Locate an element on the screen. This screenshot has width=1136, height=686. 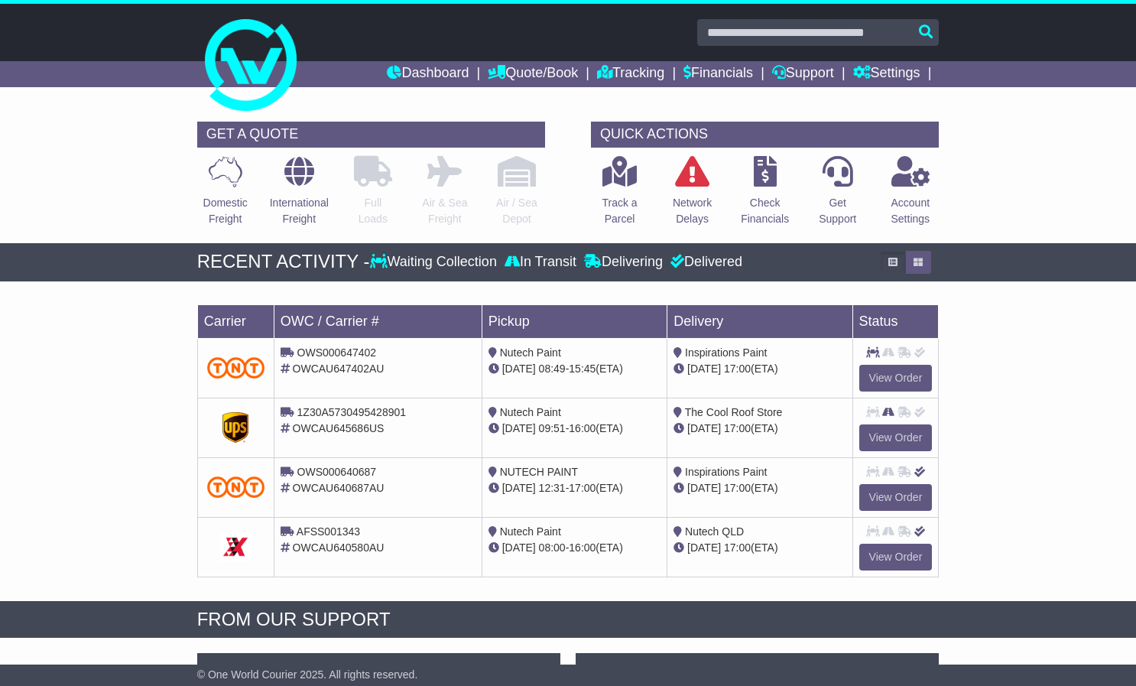
a: InternationalFreight is located at coordinates (299, 195).